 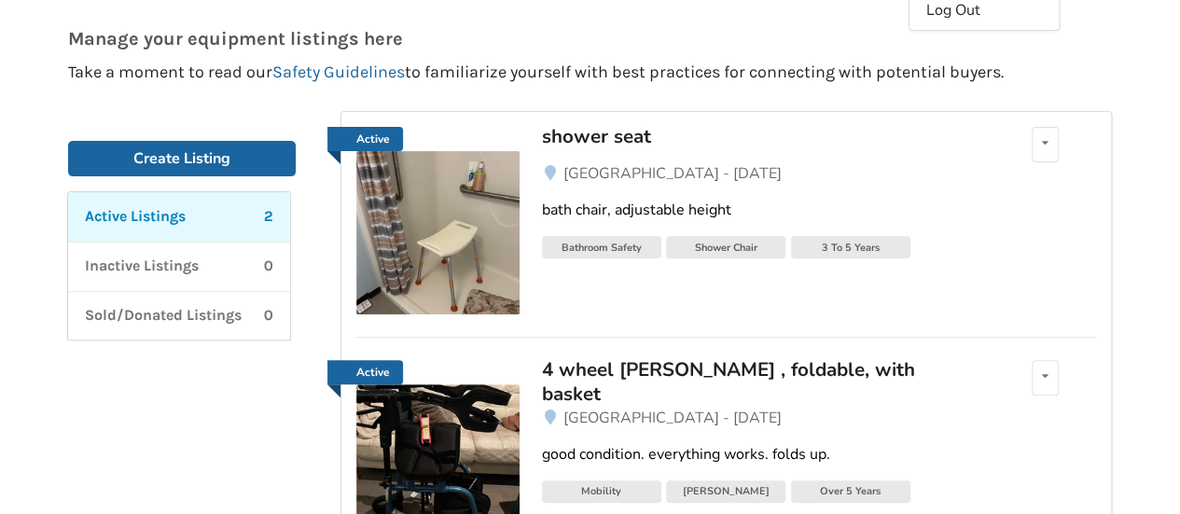 I want to click on div: bath chair, adjustable height, so click(x=819, y=210).